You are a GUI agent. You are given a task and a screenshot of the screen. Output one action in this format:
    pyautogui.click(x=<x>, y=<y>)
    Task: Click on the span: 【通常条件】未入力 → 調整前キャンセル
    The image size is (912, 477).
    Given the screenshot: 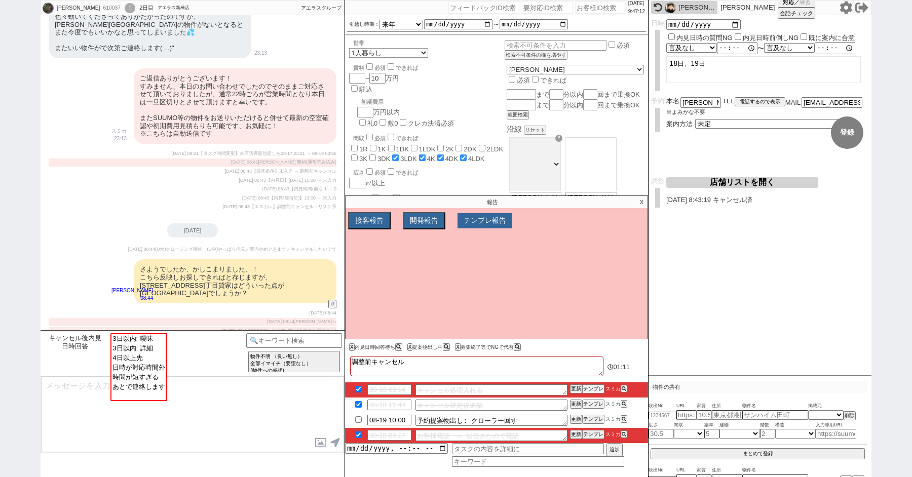 What is the action you would take?
    pyautogui.click(x=294, y=171)
    